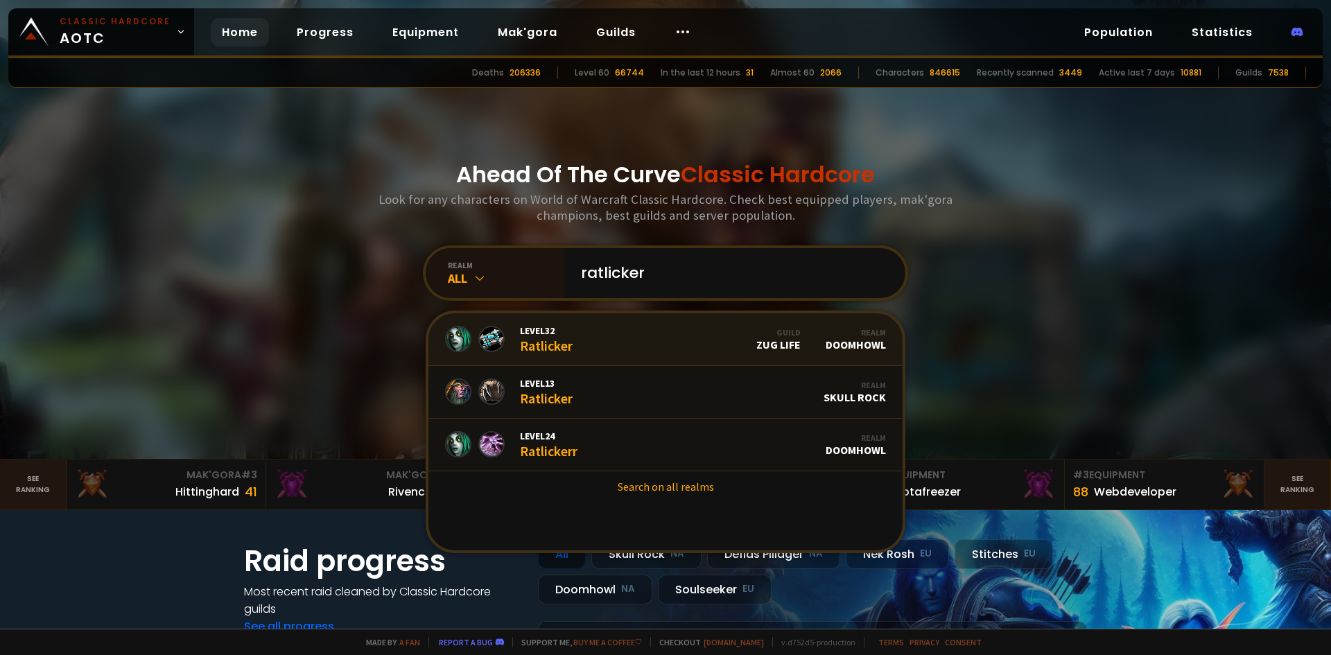 This screenshot has width=1331, height=655. I want to click on div: 7538, so click(1278, 73).